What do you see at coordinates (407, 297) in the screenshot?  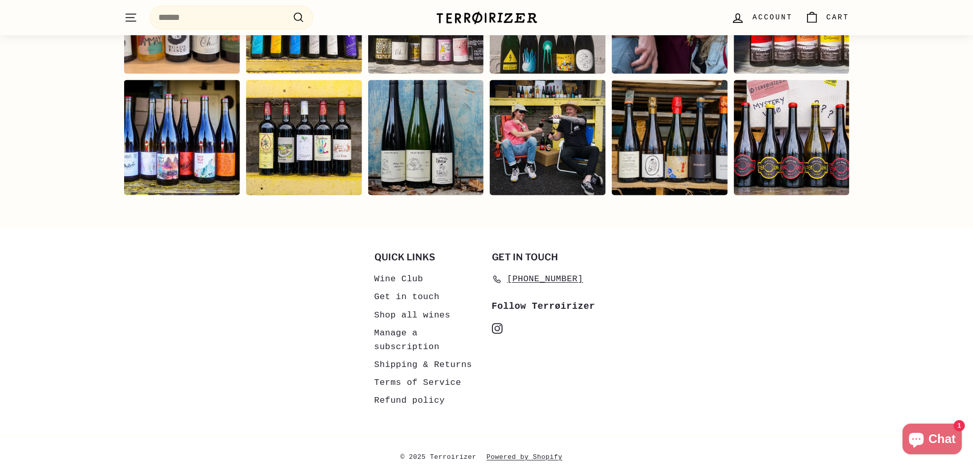 I see `a: Get in touch` at bounding box center [407, 297].